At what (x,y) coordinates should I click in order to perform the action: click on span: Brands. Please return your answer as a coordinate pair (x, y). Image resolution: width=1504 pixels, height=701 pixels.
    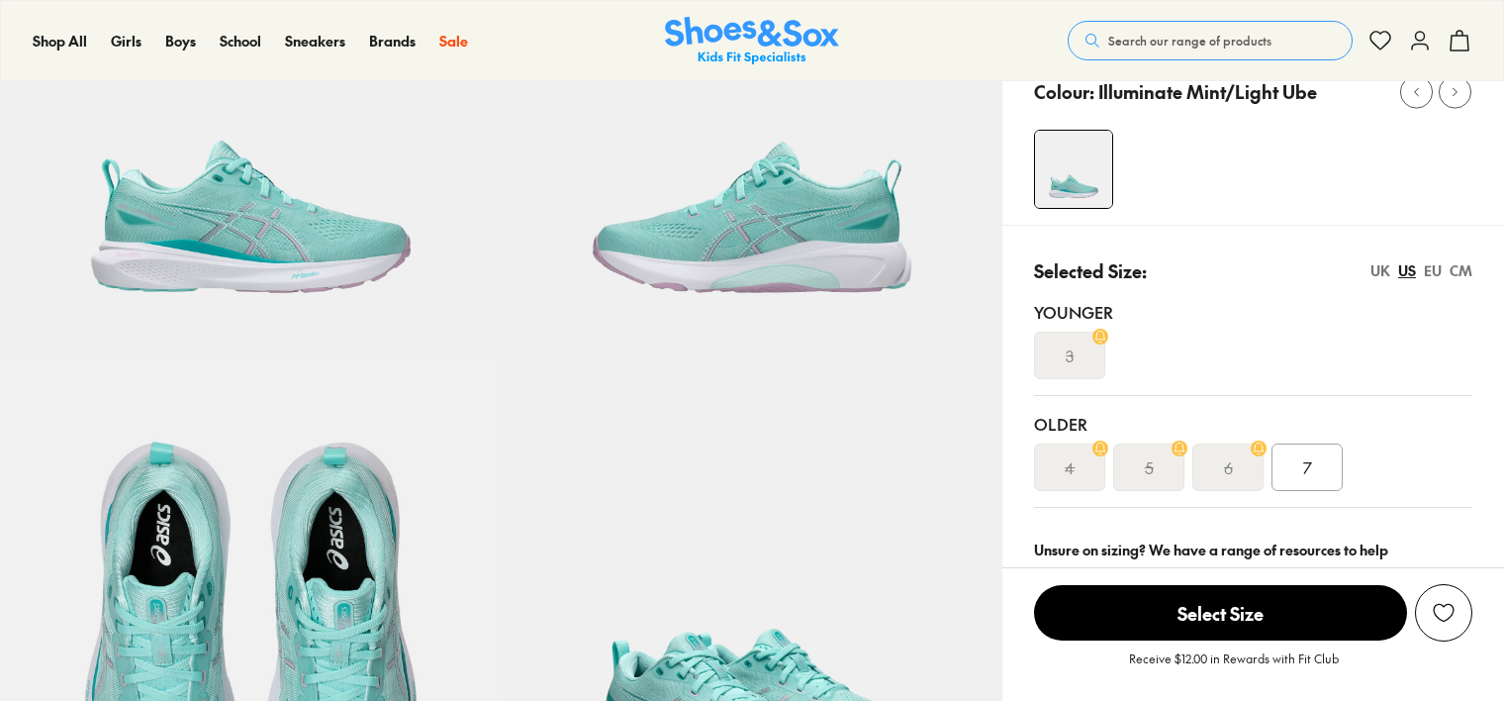
    Looking at the image, I should click on (392, 41).